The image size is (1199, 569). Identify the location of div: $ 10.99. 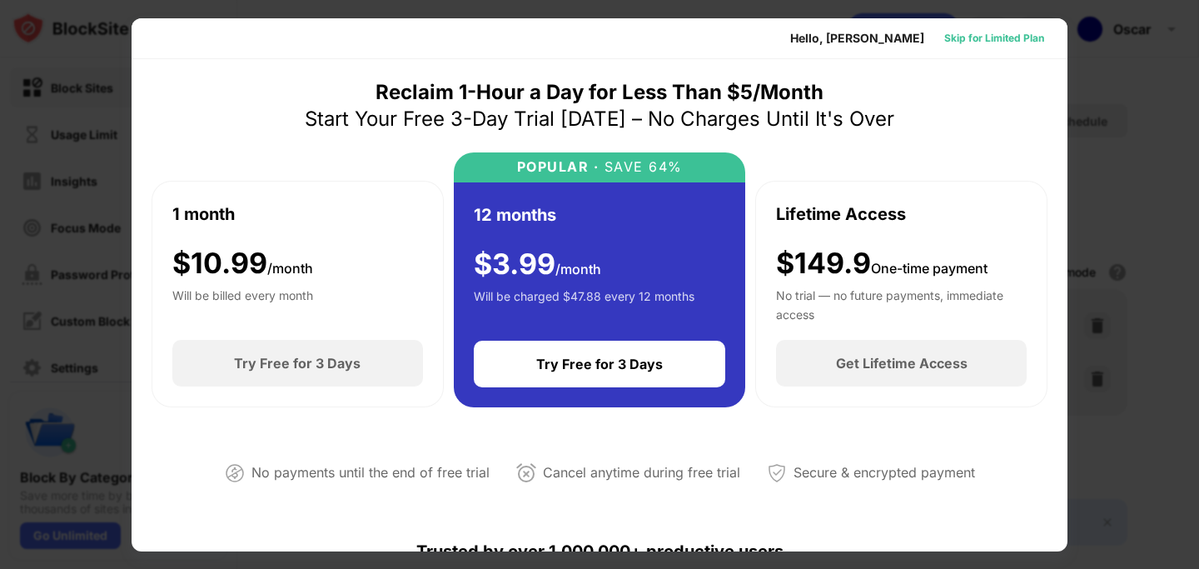
(242, 263).